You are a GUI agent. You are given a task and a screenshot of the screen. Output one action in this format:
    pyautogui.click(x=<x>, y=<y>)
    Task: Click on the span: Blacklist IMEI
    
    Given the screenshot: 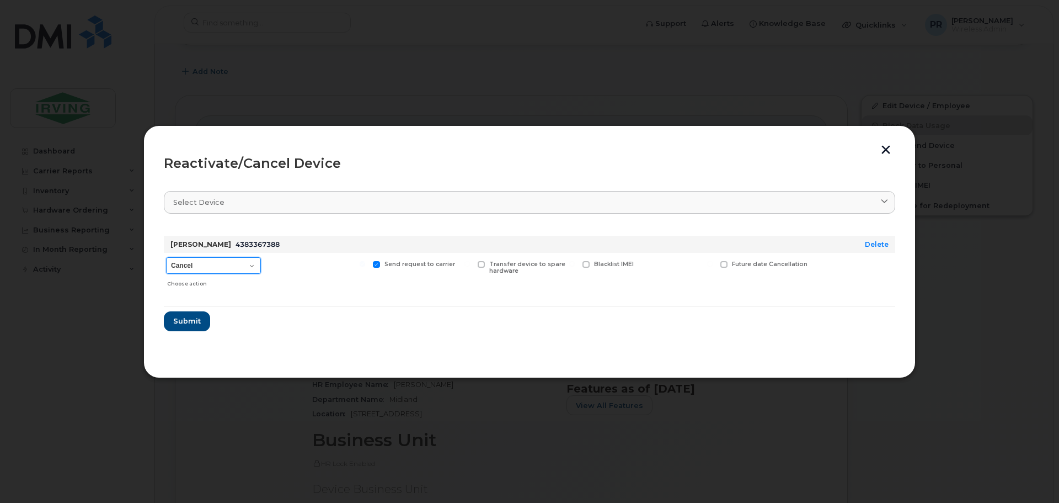 What is the action you would take?
    pyautogui.click(x=614, y=264)
    